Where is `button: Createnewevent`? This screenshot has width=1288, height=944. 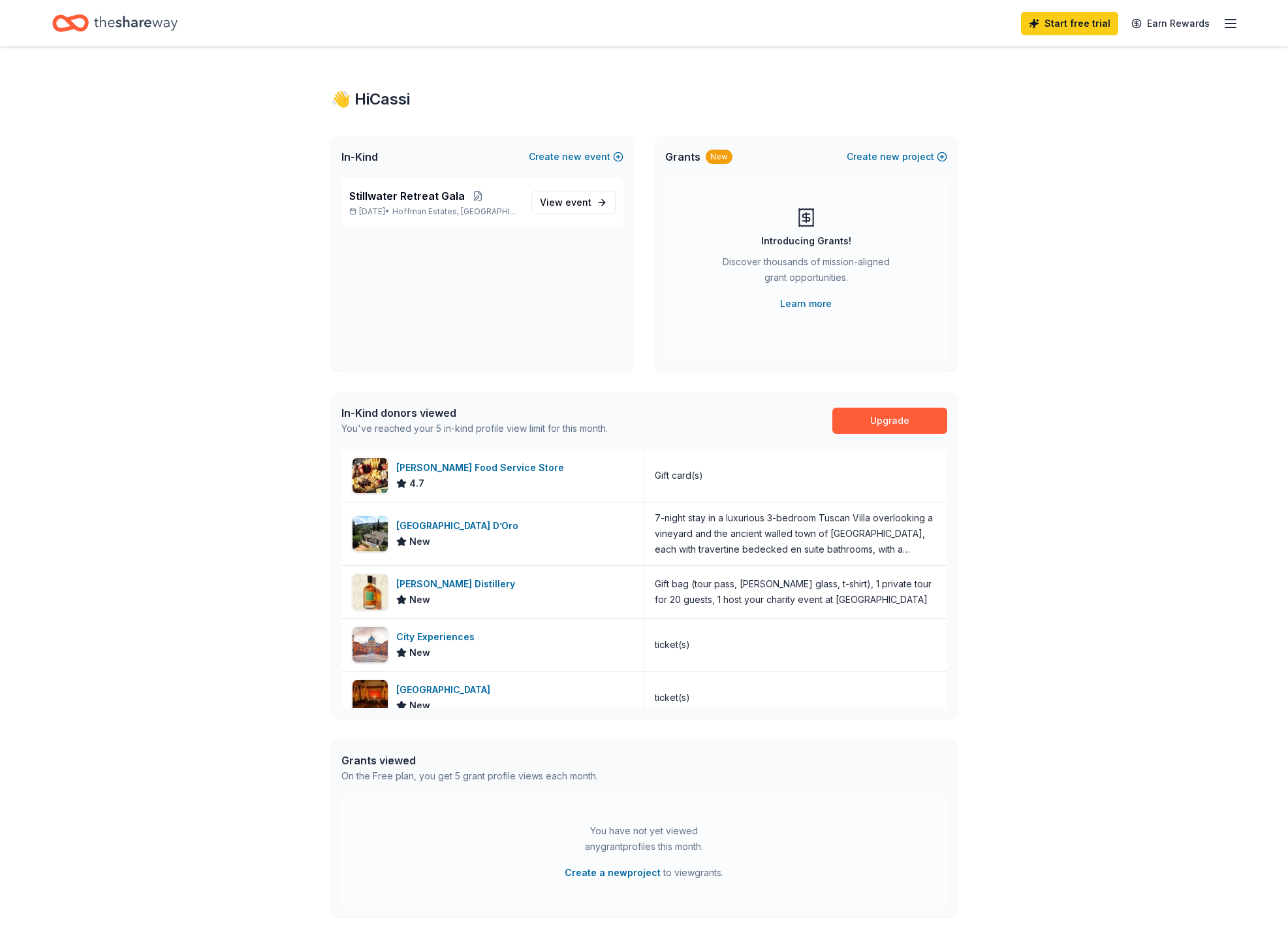
button: Createnewevent is located at coordinates (576, 157).